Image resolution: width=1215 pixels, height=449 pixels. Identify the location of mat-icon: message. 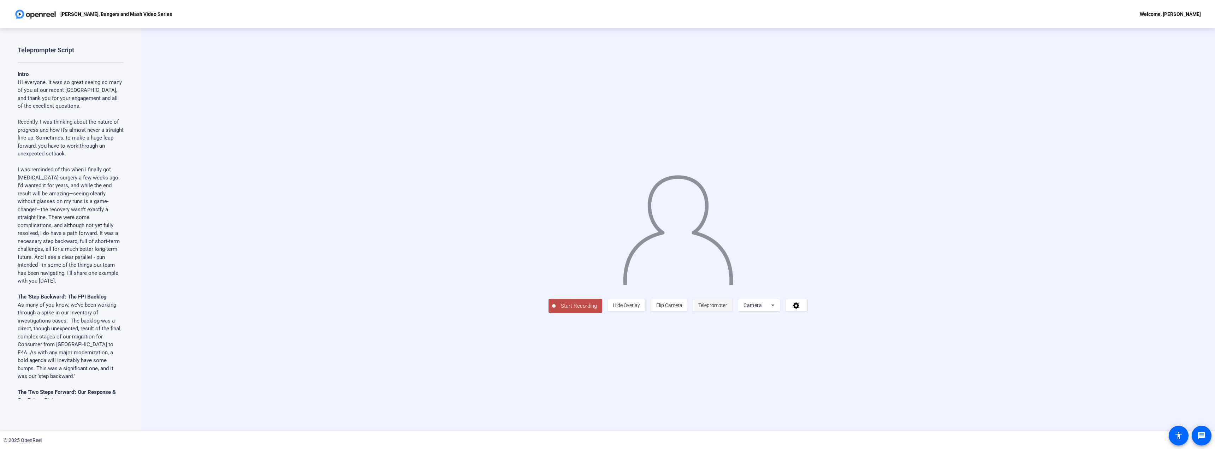
(1201, 435).